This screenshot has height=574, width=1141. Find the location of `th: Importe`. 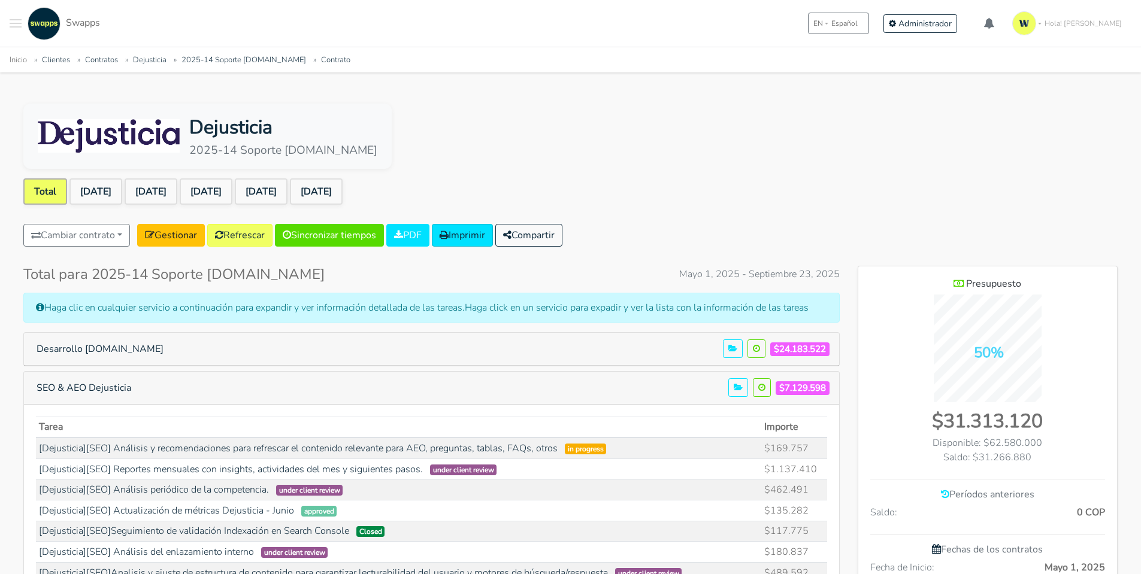

th: Importe is located at coordinates (794, 427).